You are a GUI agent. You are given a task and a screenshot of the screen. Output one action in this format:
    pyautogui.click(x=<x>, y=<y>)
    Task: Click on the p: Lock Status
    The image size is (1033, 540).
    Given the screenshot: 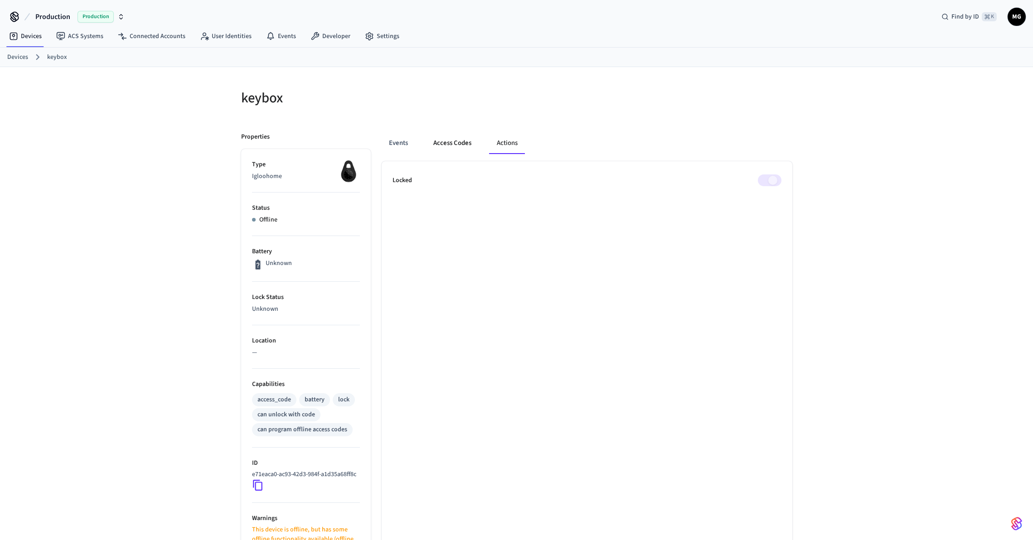 What is the action you would take?
    pyautogui.click(x=306, y=297)
    